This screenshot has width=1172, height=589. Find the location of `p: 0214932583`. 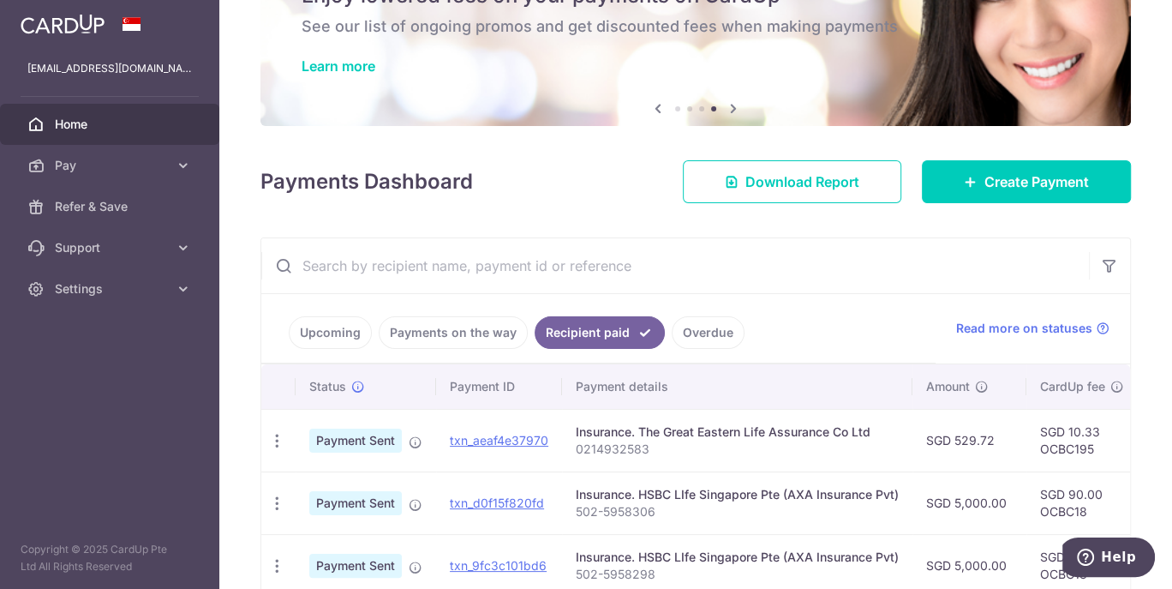

p: 0214932583 is located at coordinates (737, 449).